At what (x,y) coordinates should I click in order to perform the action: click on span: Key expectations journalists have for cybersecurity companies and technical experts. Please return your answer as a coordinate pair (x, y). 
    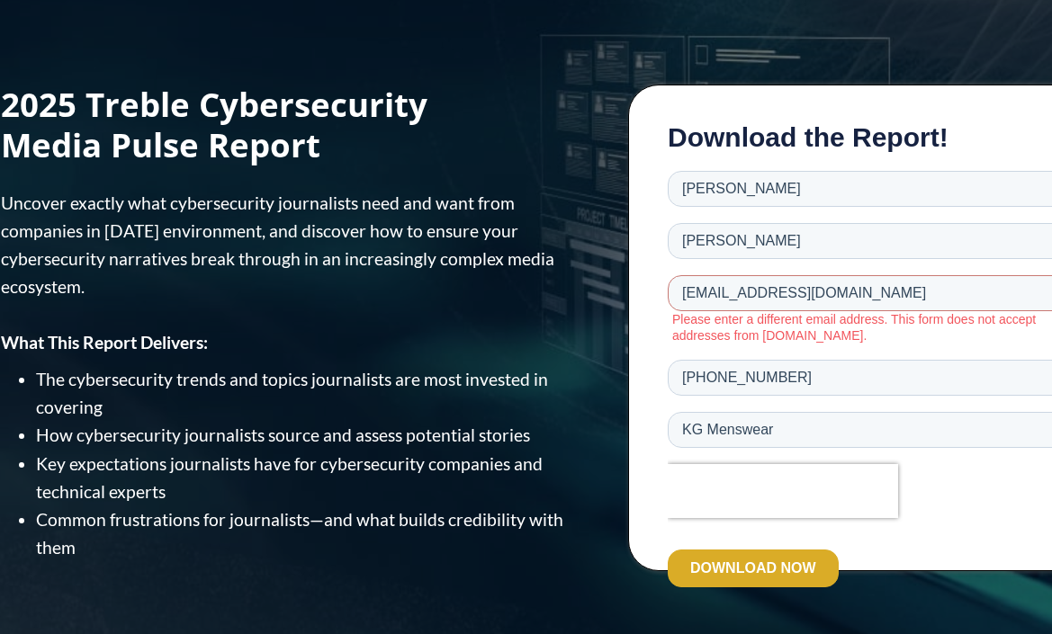
    Looking at the image, I should click on (289, 478).